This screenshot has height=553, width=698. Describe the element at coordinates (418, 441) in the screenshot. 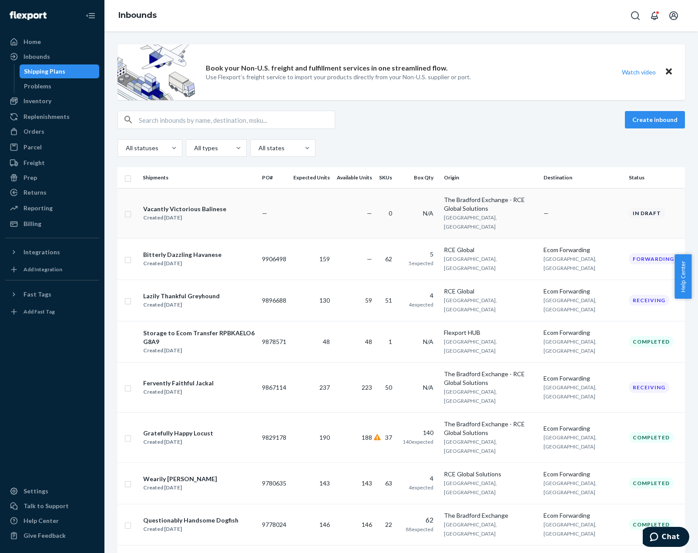

I see `span: 140 expected` at that location.